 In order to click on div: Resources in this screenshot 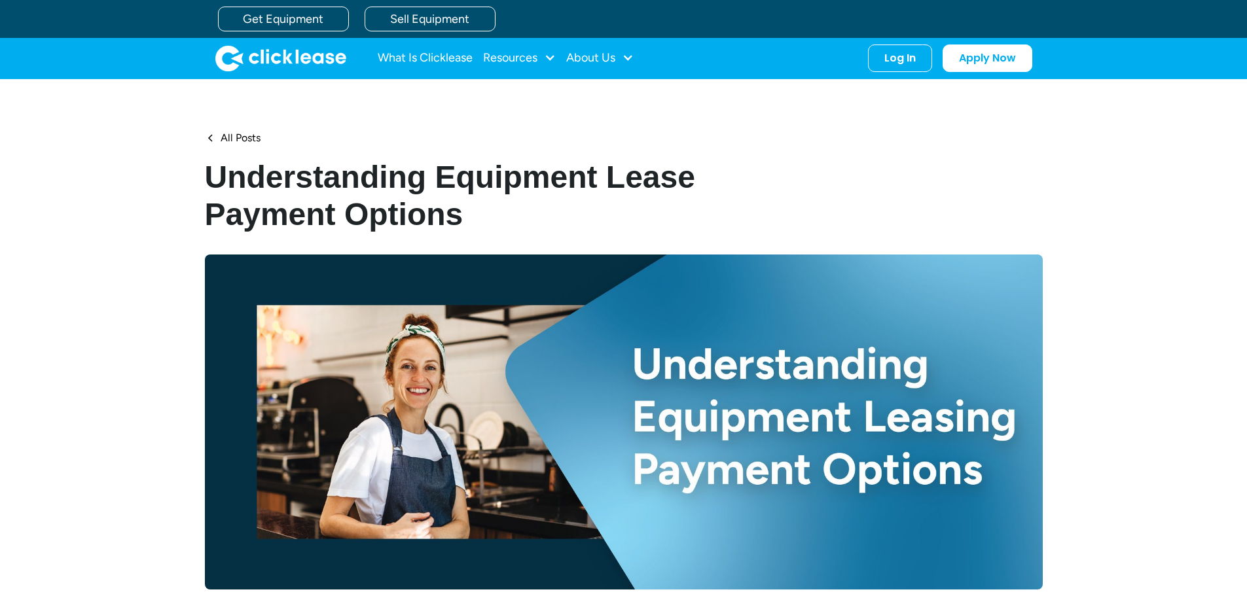, I will do `click(519, 58)`.